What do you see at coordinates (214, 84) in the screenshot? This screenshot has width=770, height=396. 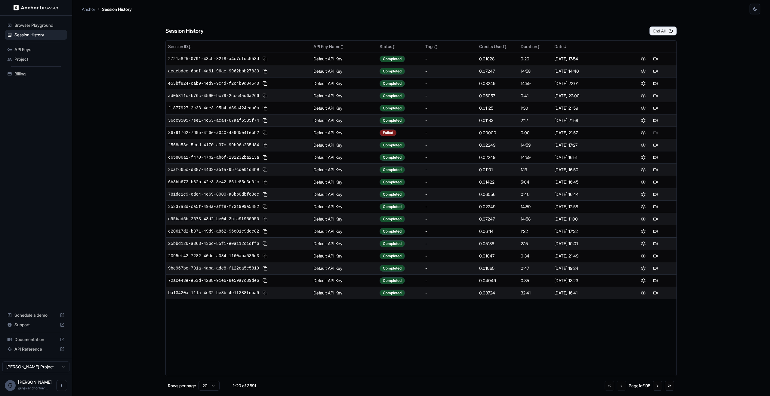 I see `span: e53bf824-cab9-4ed9-9c4d-f2c4b9d04540` at bounding box center [214, 84].